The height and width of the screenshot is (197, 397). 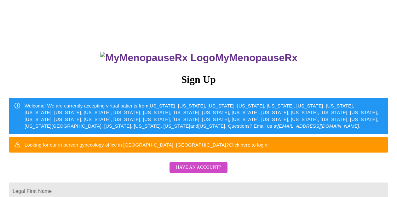 What do you see at coordinates (199, 58) in the screenshot?
I see `h3: MyMenopauseRx` at bounding box center [199, 58].